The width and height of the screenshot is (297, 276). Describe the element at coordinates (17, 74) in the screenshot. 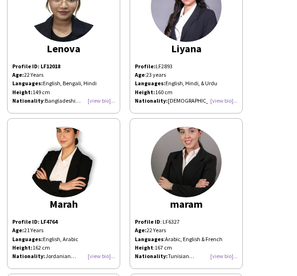

I see `span: Age` at that location.